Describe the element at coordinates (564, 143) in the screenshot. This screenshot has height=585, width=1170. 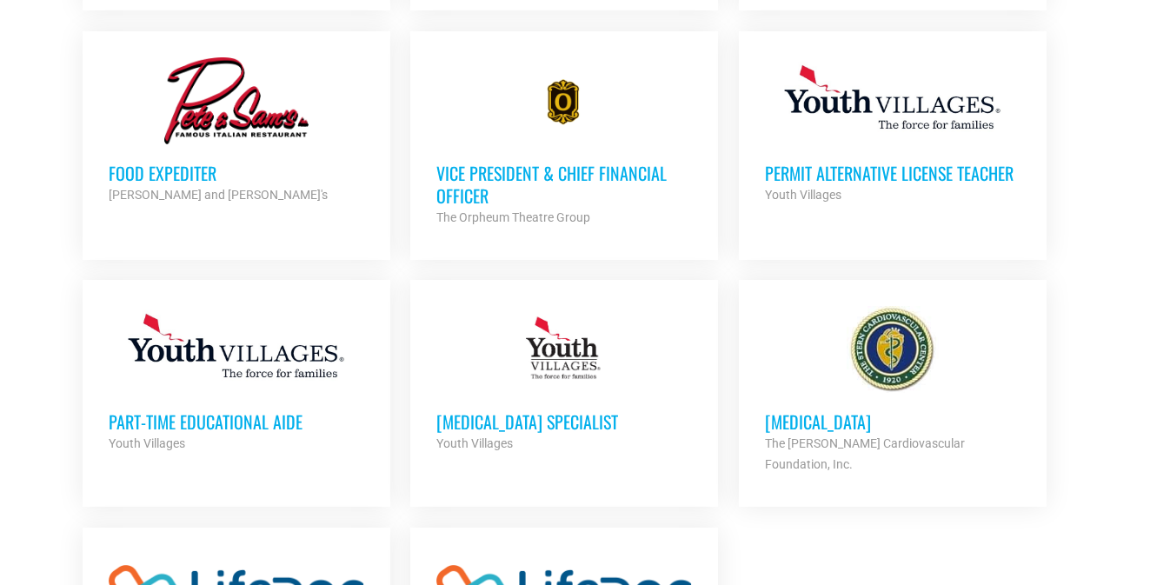
I see `a: Vice President & Chief Financial Officer The Orpheum Theatre Group` at that location.